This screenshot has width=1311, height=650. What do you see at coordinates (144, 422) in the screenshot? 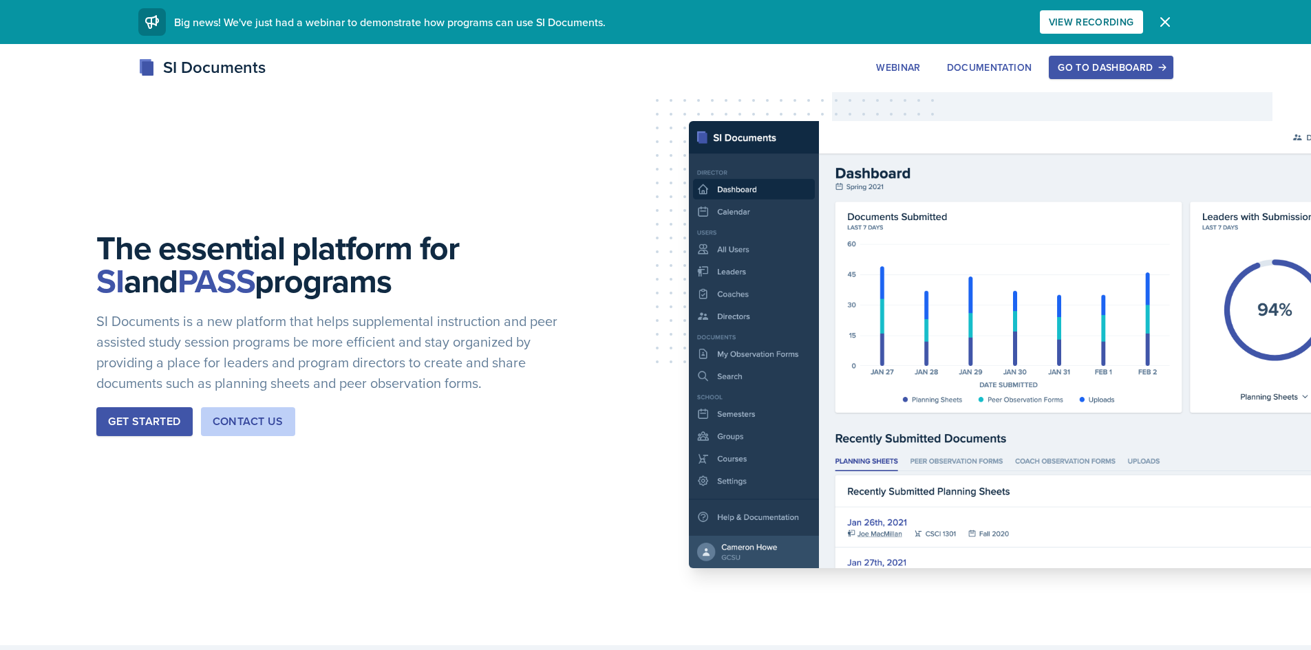
I see `button: Get Started` at bounding box center [144, 422].